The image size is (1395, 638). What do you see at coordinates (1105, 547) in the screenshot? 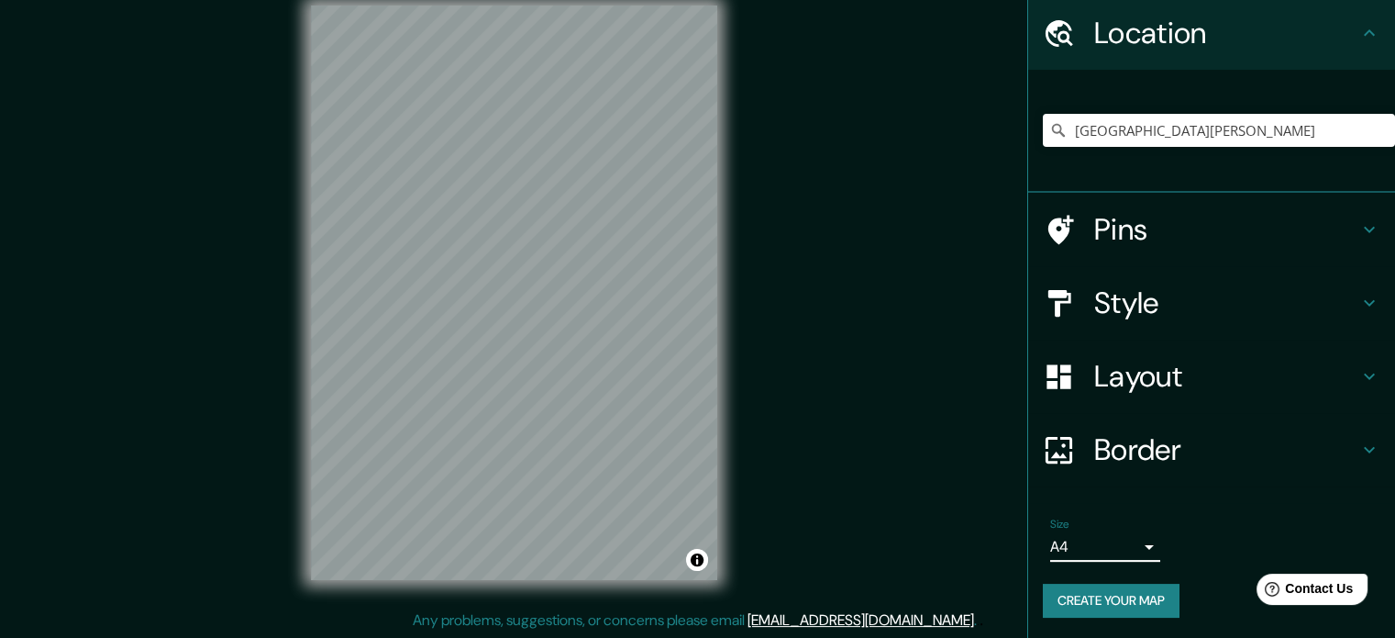
I see `div: A4` at bounding box center [1105, 547].